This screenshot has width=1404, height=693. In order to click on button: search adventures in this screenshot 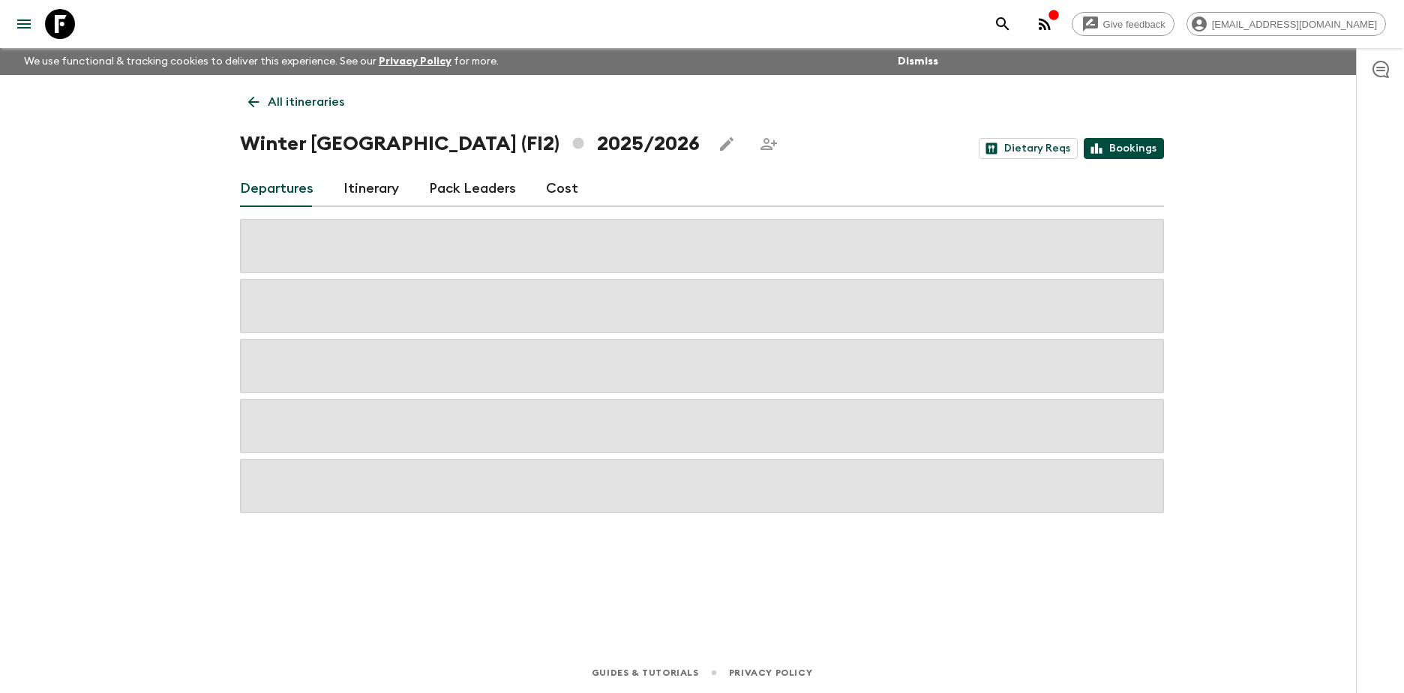, I will do `click(1003, 24)`.